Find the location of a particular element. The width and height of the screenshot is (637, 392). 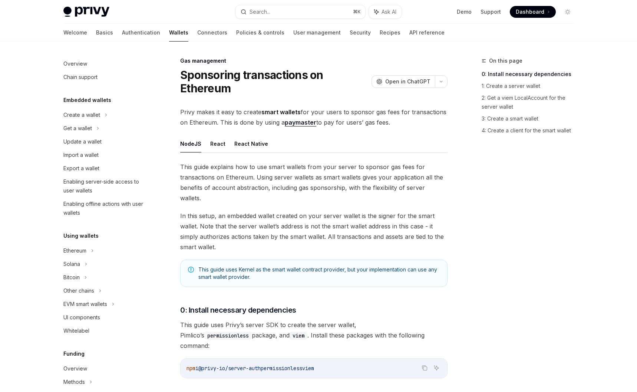

div: Import a wallet is located at coordinates (81, 155).